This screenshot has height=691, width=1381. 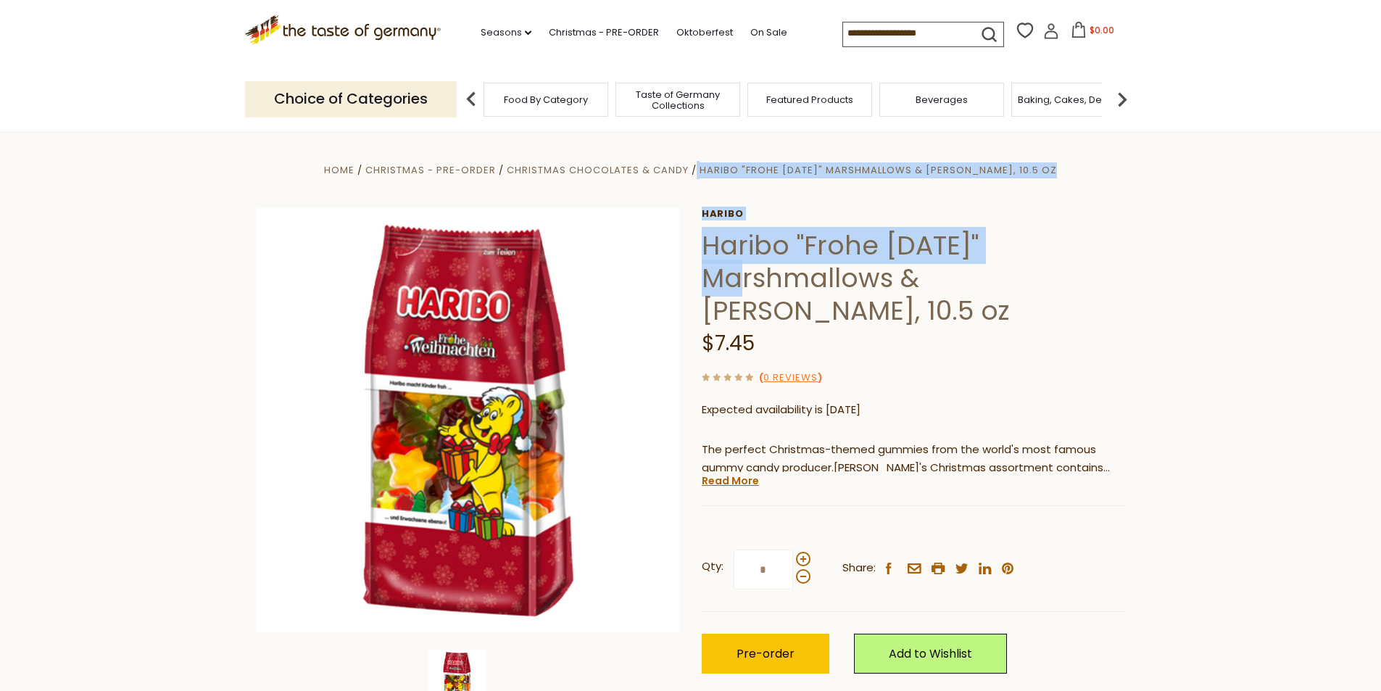 What do you see at coordinates (339, 170) in the screenshot?
I see `a: Home` at bounding box center [339, 170].